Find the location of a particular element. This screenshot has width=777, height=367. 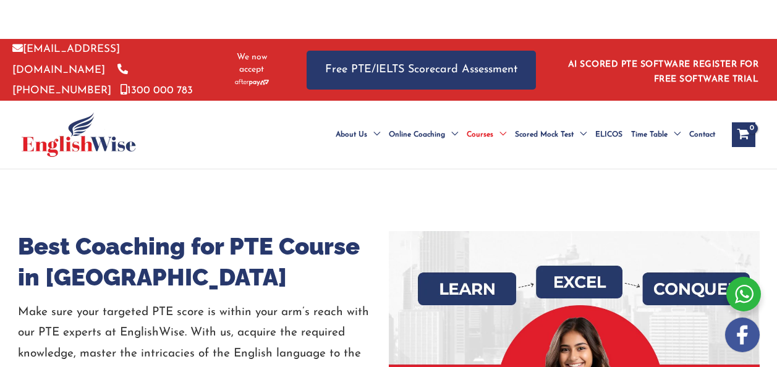

span: We now accept is located at coordinates (251, 64).